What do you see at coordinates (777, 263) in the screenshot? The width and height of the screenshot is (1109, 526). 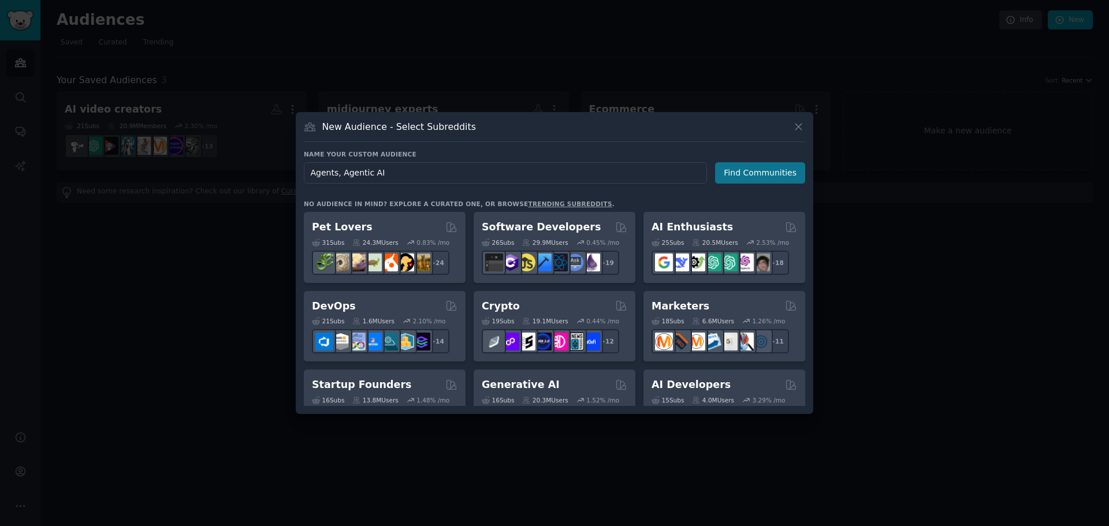 I see `div: + 18` at bounding box center [777, 263].